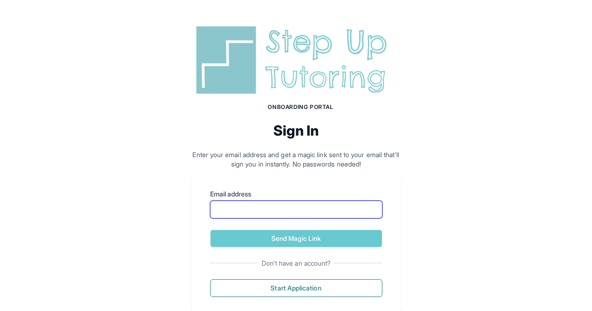 This screenshot has width=592, height=311. What do you see at coordinates (296, 194) in the screenshot?
I see `label: Email address` at bounding box center [296, 194].